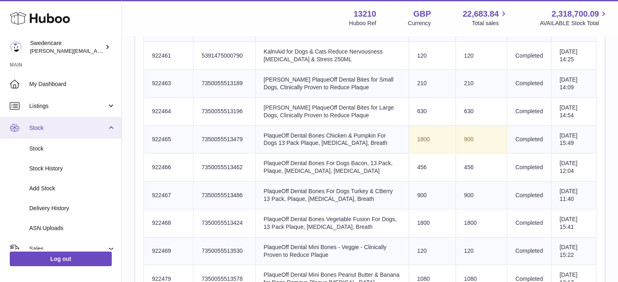 This screenshot has width=618, height=282. What do you see at coordinates (168, 167) in the screenshot?
I see `td: 922466` at bounding box center [168, 167].